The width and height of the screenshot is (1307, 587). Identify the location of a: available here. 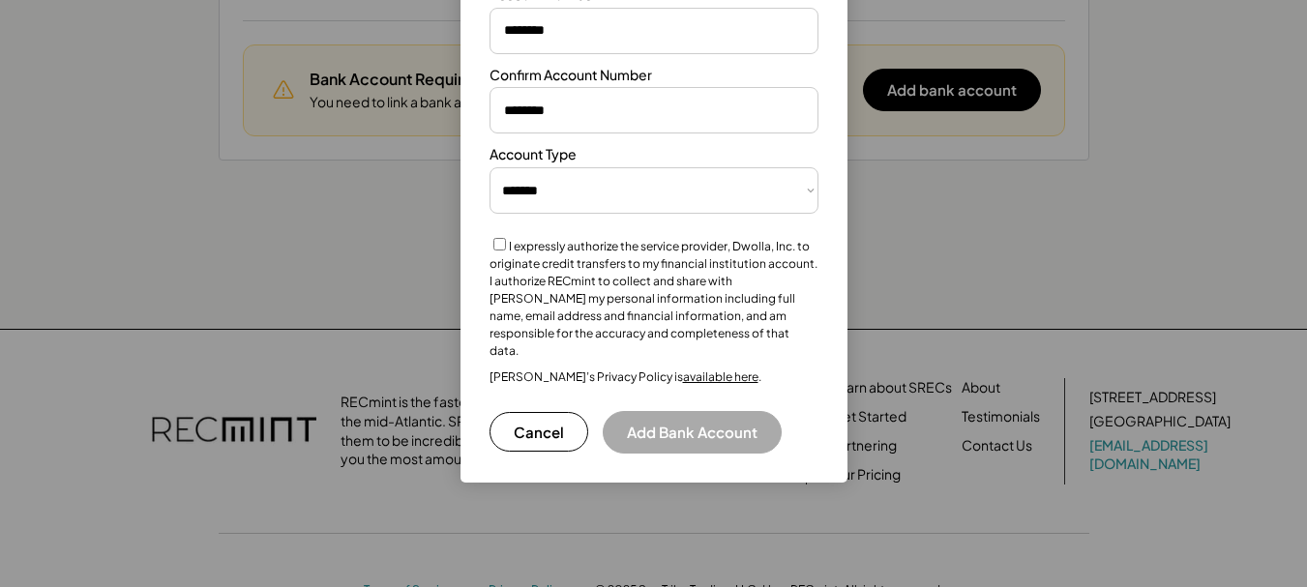
(721, 376).